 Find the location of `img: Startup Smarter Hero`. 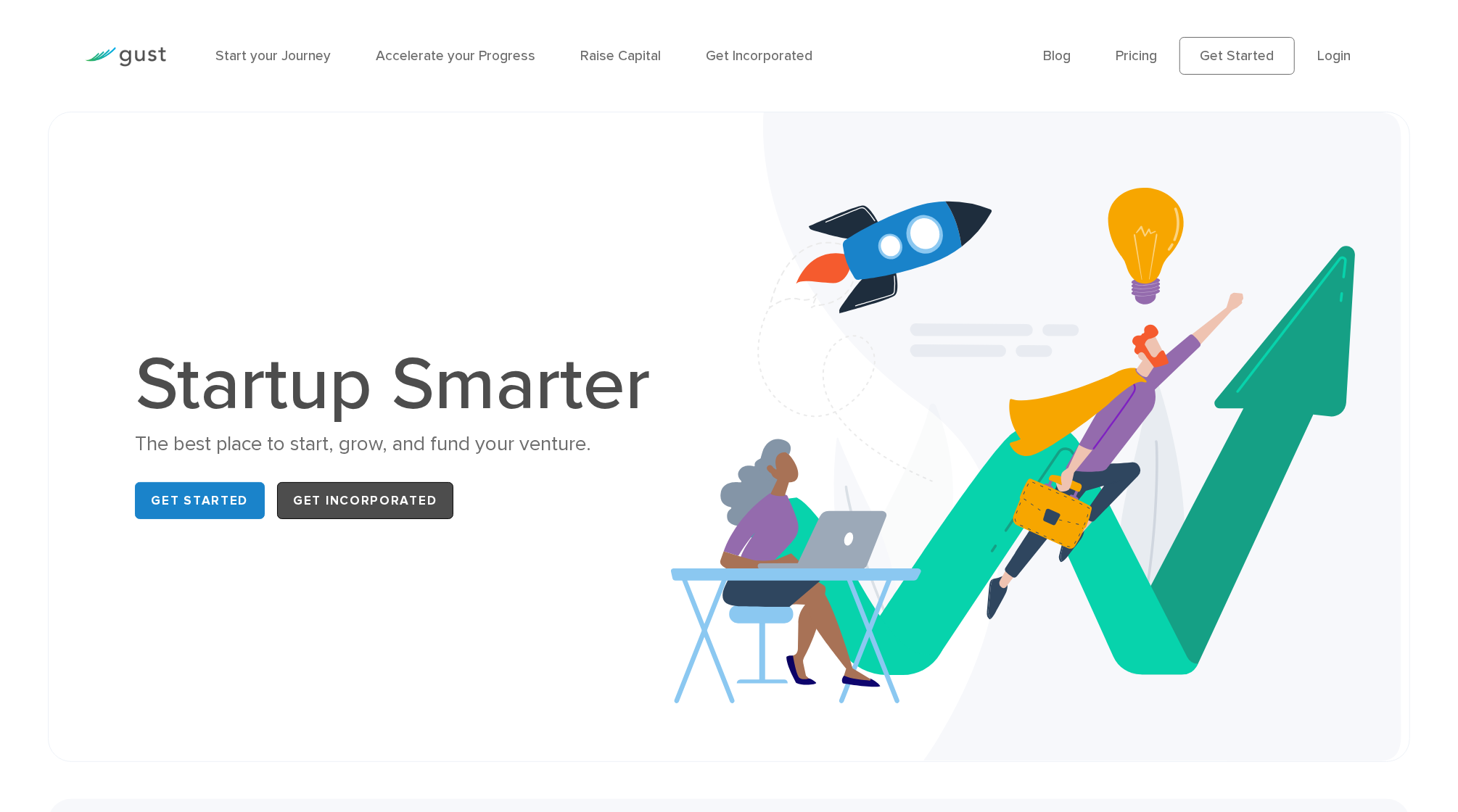

img: Startup Smarter Hero is located at coordinates (1036, 436).